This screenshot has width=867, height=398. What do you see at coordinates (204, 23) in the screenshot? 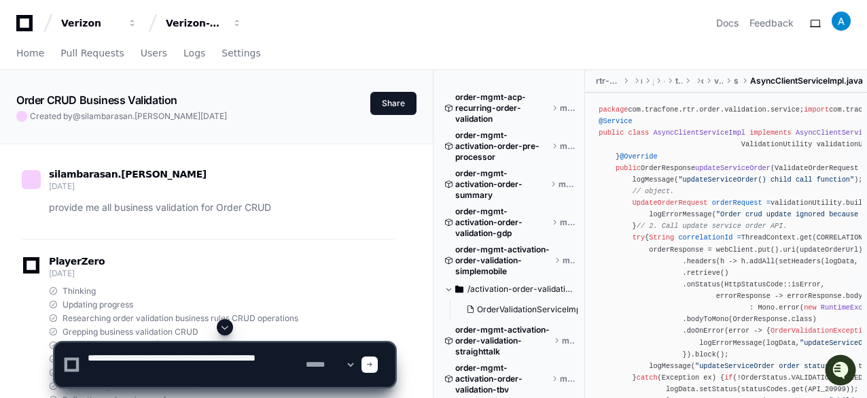
I see `button: Verizon-Clarify-Order-Management` at bounding box center [204, 23].